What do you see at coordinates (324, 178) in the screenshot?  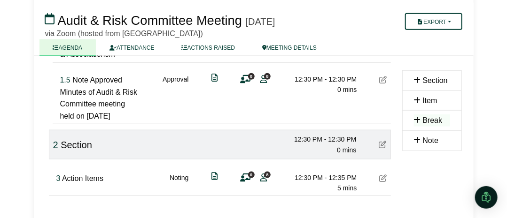 I see `div: 12:30 PM - 12:35 PM` at bounding box center [324, 178].